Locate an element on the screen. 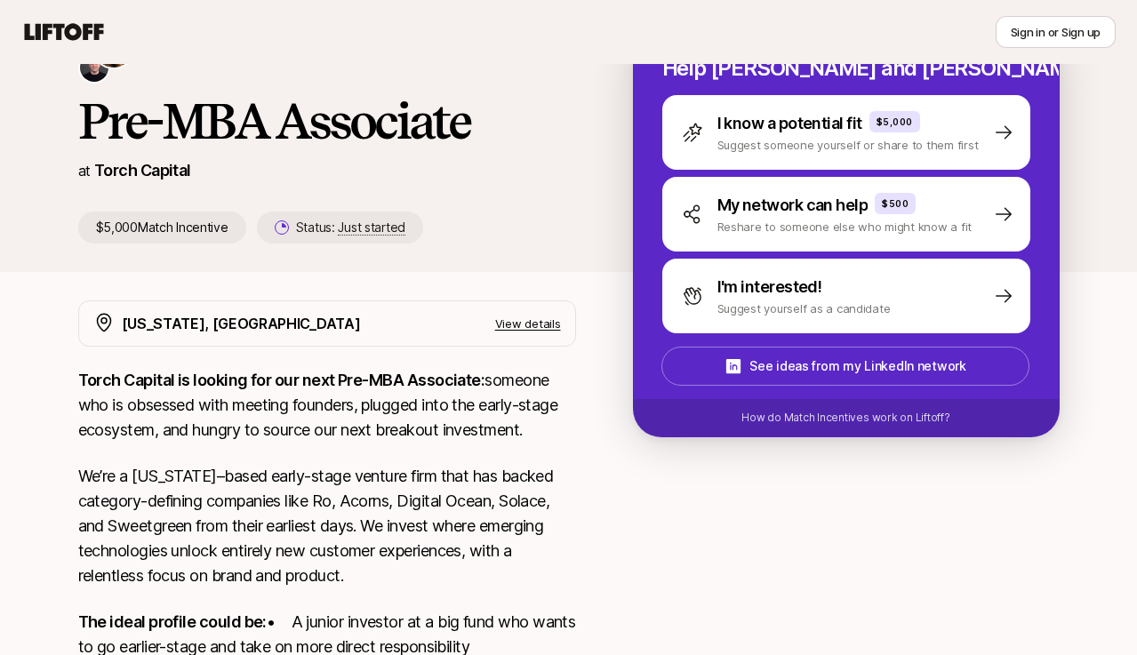 The height and width of the screenshot is (655, 1137). p: $5,000 is located at coordinates (895, 122).